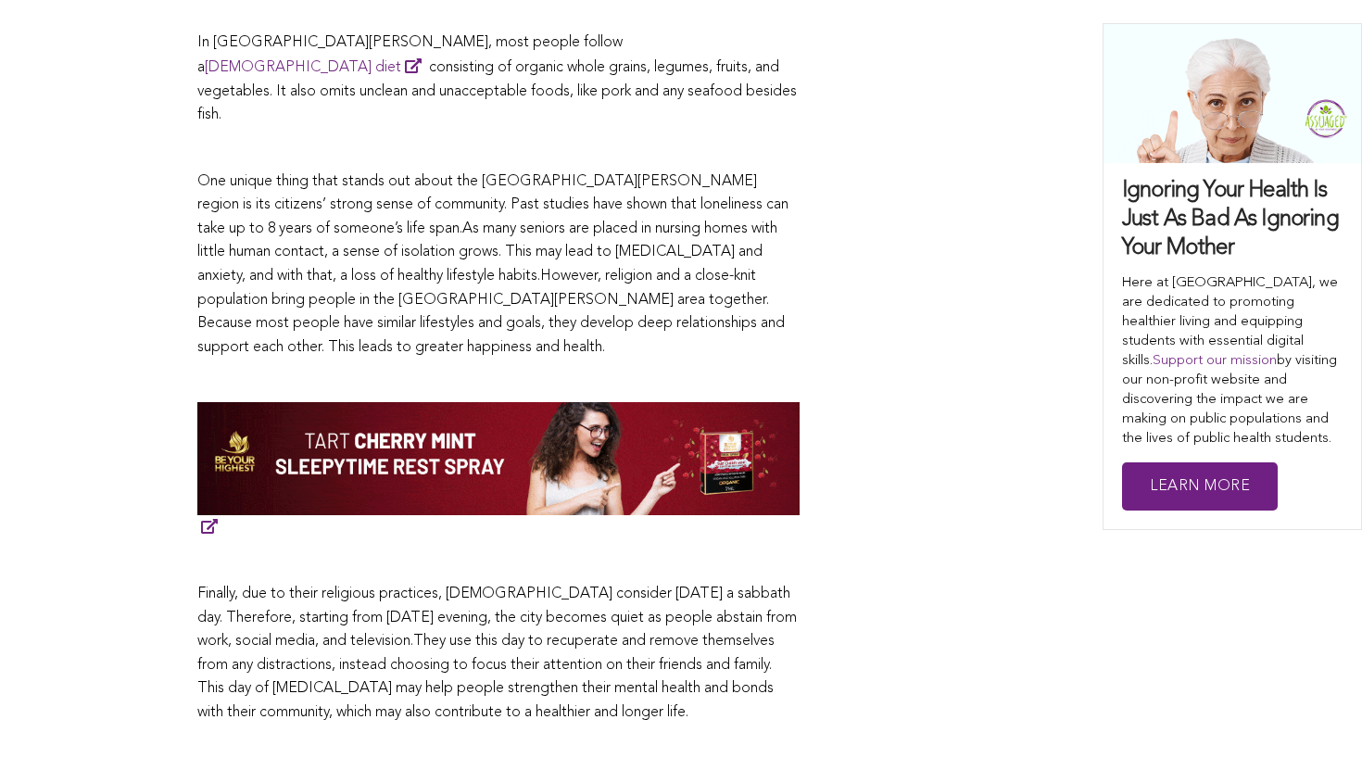 Image resolution: width=1362 pixels, height=770 pixels. What do you see at coordinates (485, 676) in the screenshot?
I see `span: They use this day to recuperate and remove themselves from any distractions, instead choosing to ...` at bounding box center [485, 676].